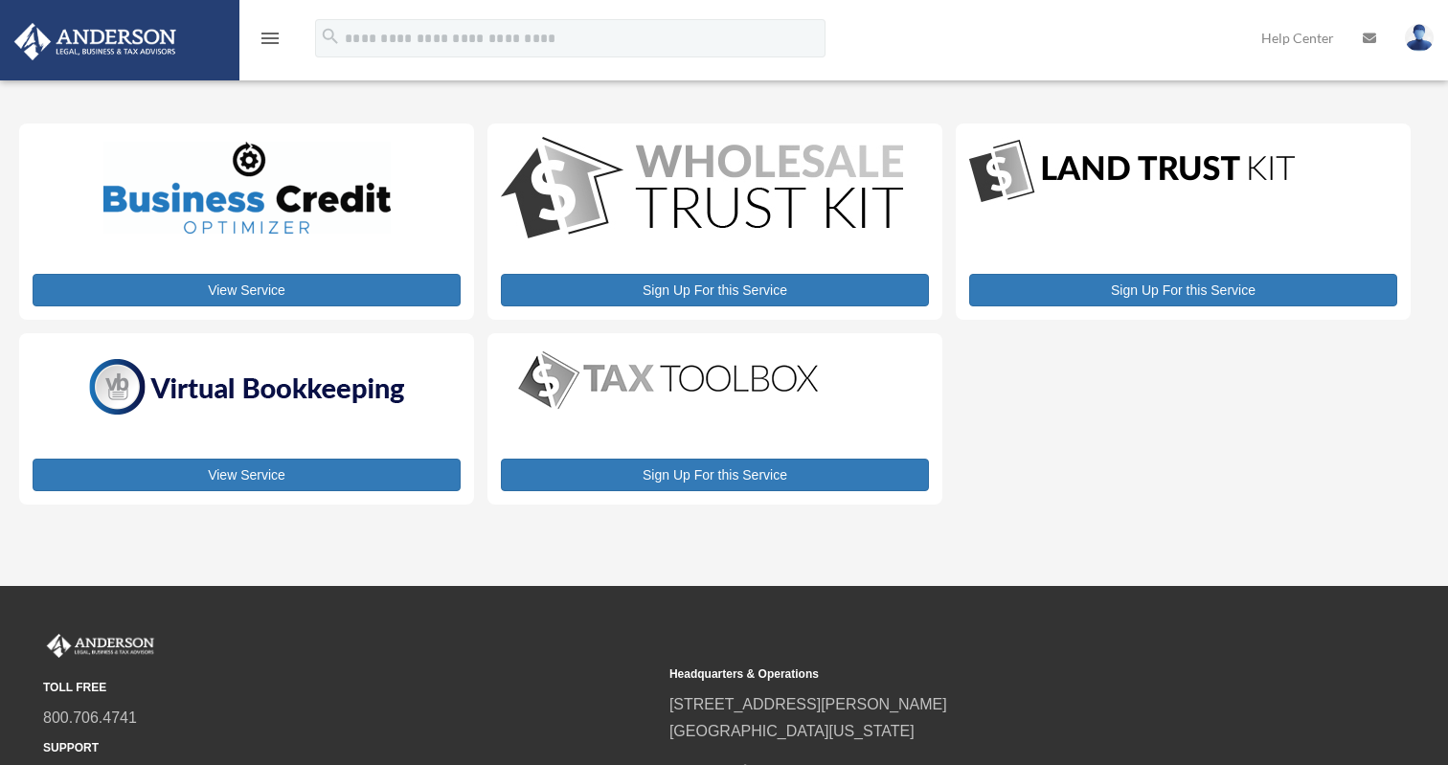 Image resolution: width=1448 pixels, height=765 pixels. What do you see at coordinates (350, 688) in the screenshot?
I see `small: TOLL FREE` at bounding box center [350, 688].